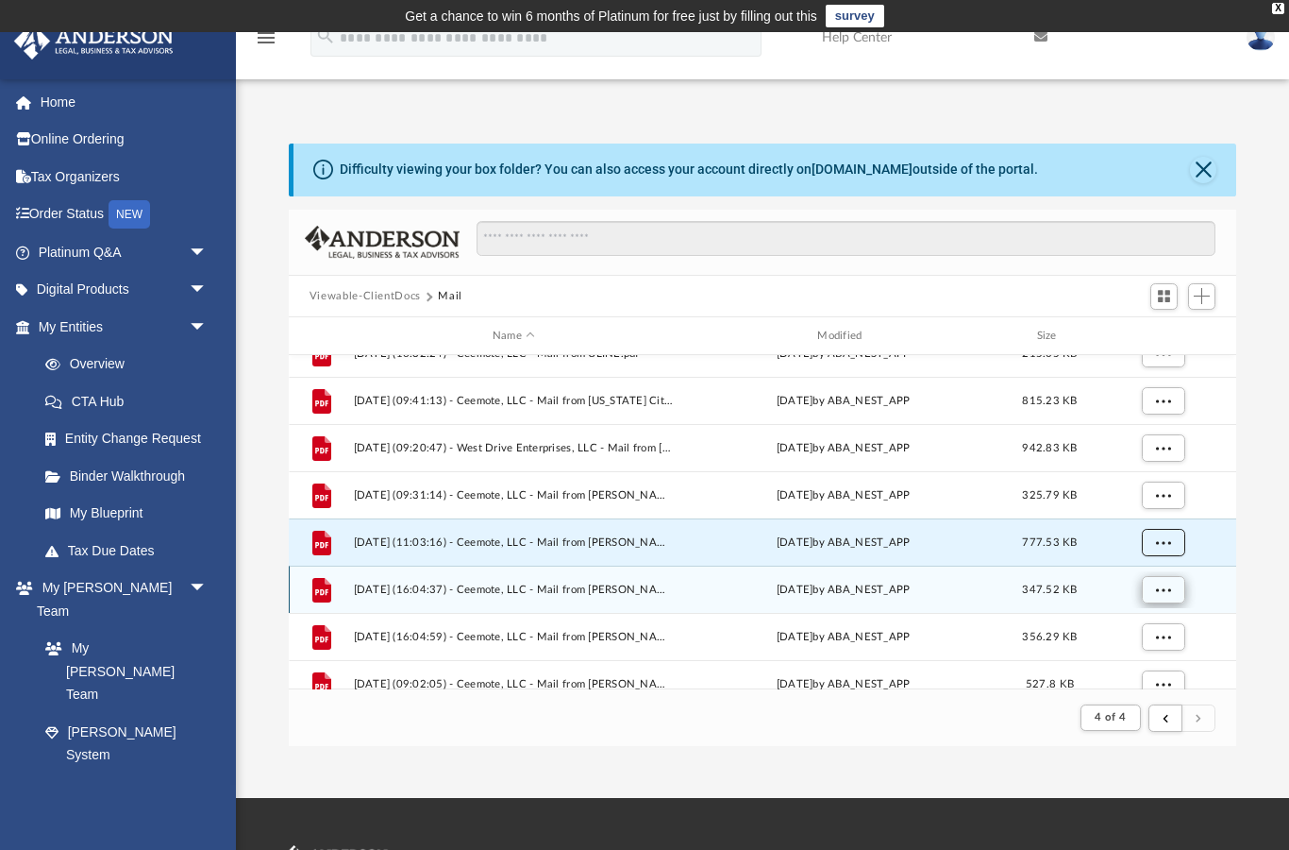  Describe the element at coordinates (847, 239) in the screenshot. I see `input: Search files and folders` at that location.